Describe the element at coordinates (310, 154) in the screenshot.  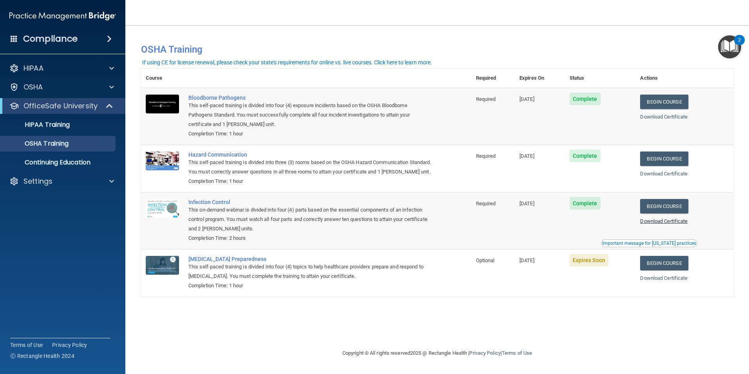
I see `a: Hazard Communication` at that location.